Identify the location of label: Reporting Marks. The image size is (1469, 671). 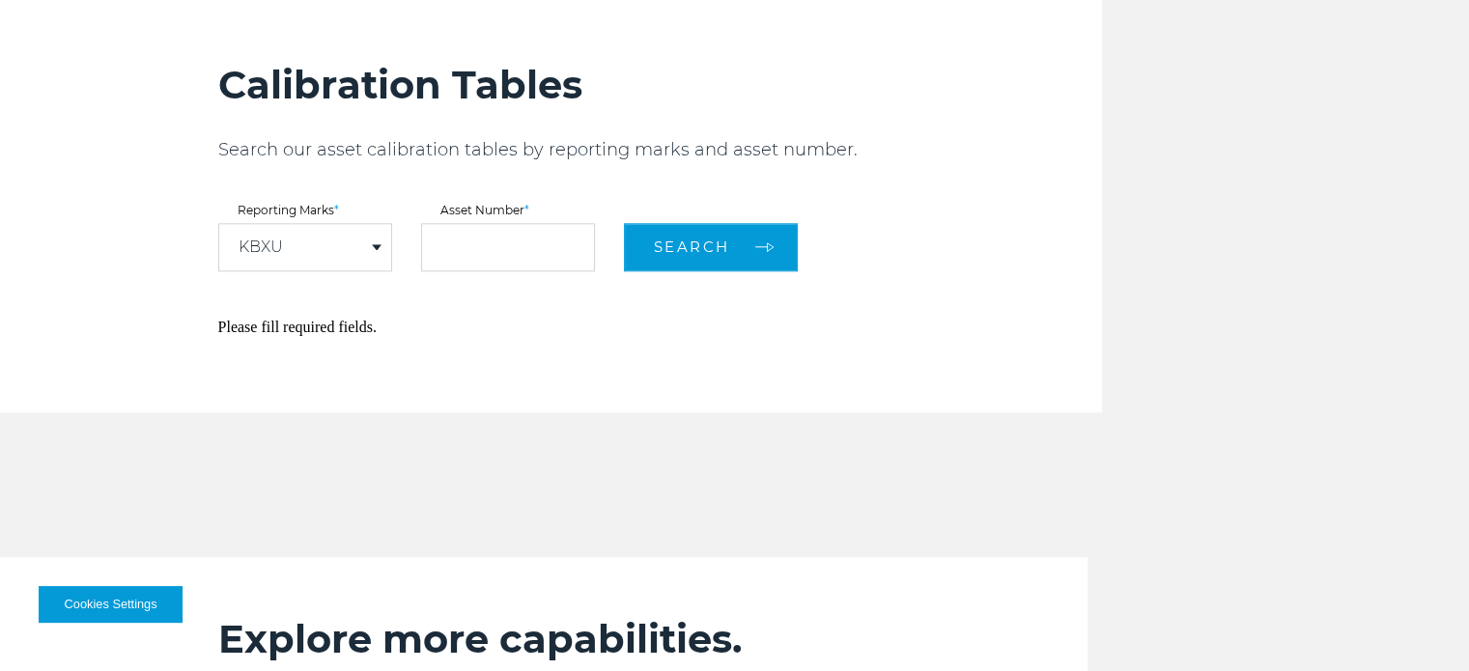
(305, 211).